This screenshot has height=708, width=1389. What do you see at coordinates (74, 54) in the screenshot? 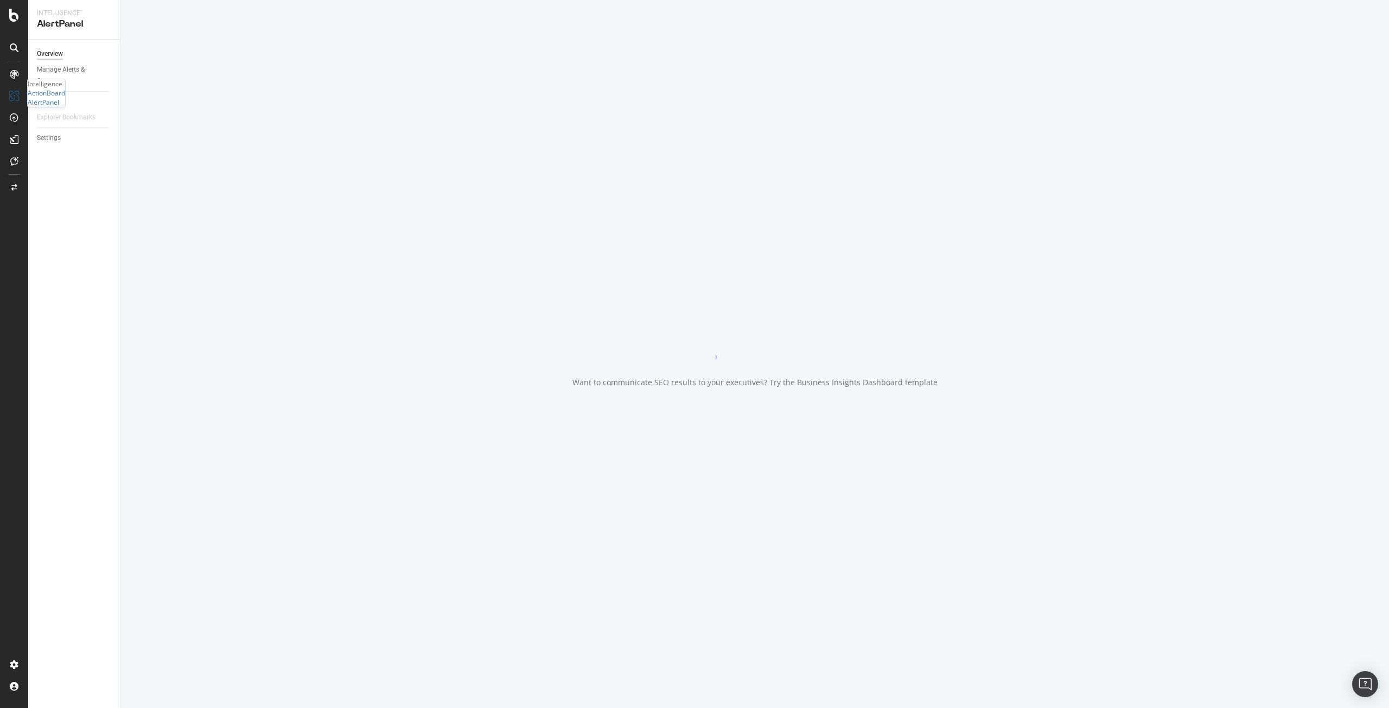
I see `a: Overview` at bounding box center [74, 54].